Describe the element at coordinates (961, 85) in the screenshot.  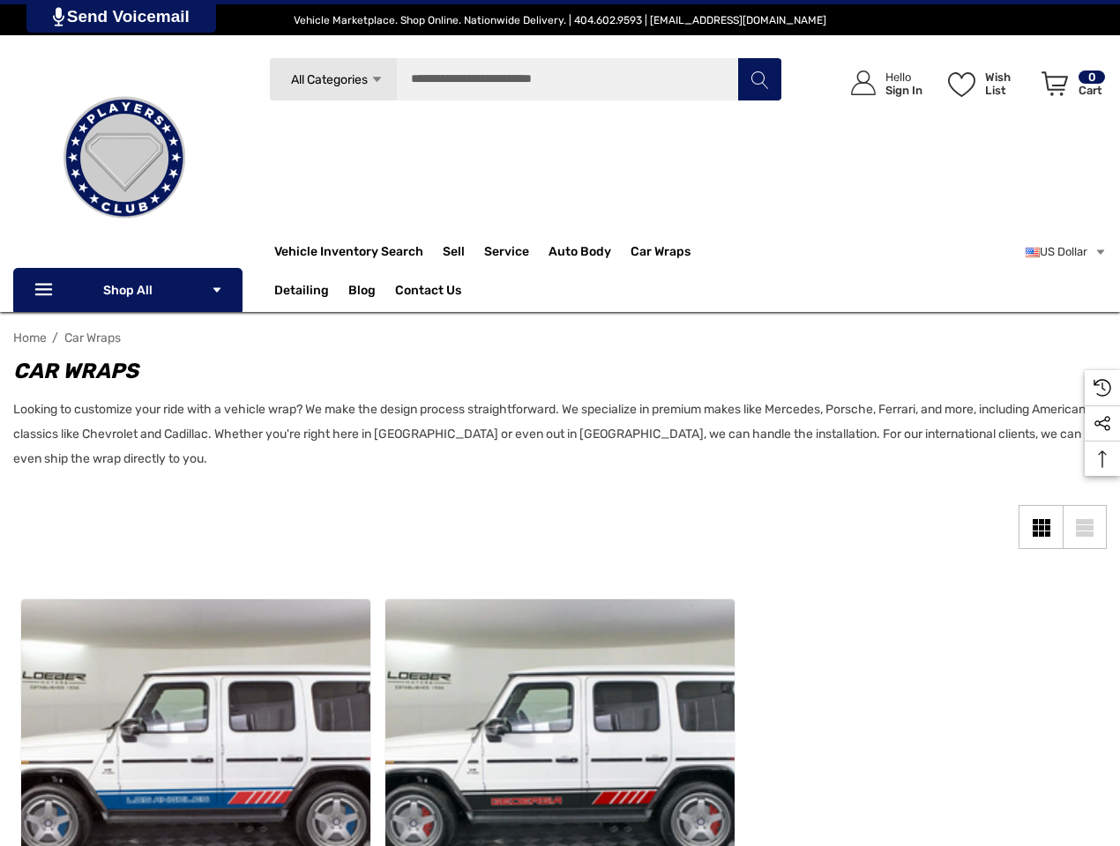
I see `svg: Wish List` at that location.